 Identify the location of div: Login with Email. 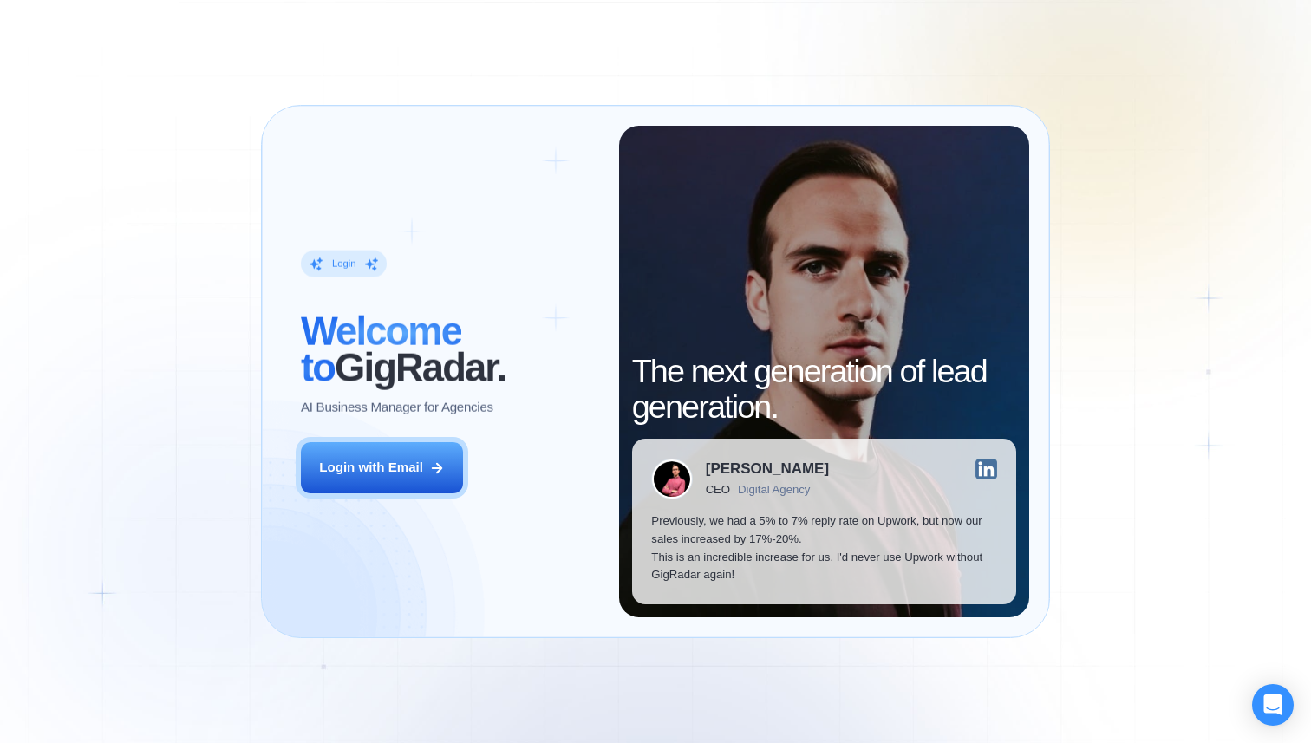
(371, 467).